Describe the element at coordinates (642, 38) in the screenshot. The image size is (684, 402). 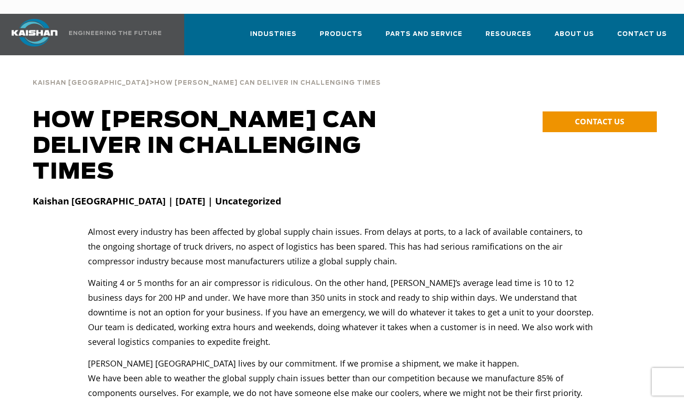
I see `a: Contact Us` at that location.